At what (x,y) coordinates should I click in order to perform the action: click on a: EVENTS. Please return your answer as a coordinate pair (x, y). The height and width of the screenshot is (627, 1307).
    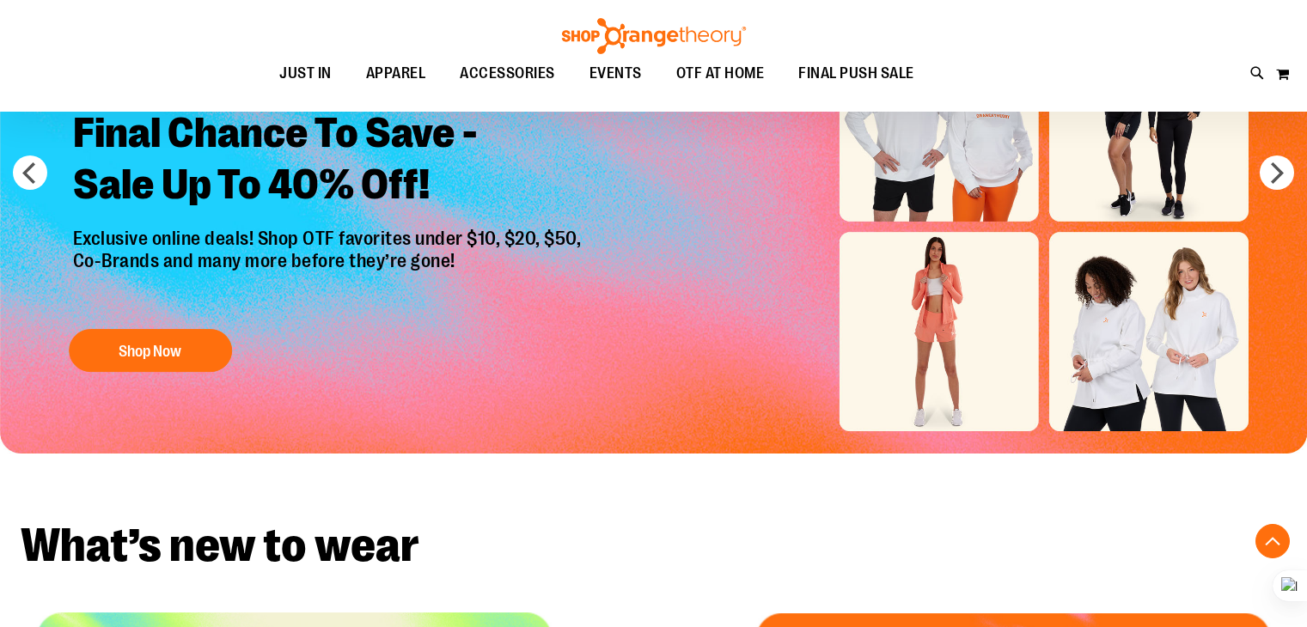
    Looking at the image, I should click on (615, 74).